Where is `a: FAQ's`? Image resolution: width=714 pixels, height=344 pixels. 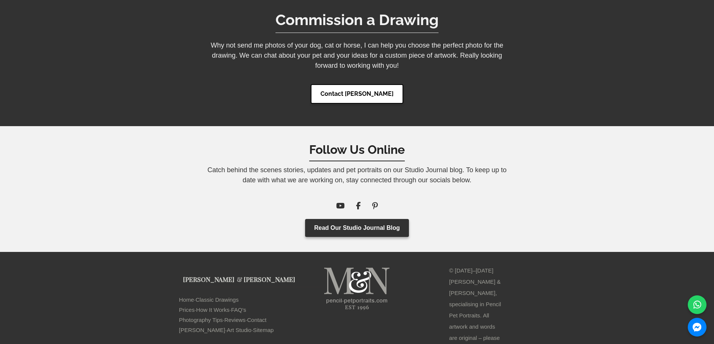
a: FAQ's is located at coordinates (238, 310).